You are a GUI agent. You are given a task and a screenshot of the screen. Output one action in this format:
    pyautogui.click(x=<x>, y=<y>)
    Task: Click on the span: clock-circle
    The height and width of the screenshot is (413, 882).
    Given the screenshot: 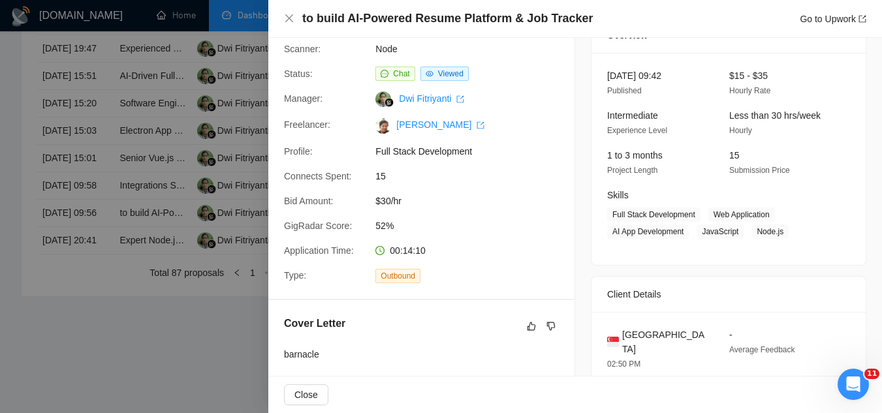 What is the action you would take?
    pyautogui.click(x=380, y=251)
    